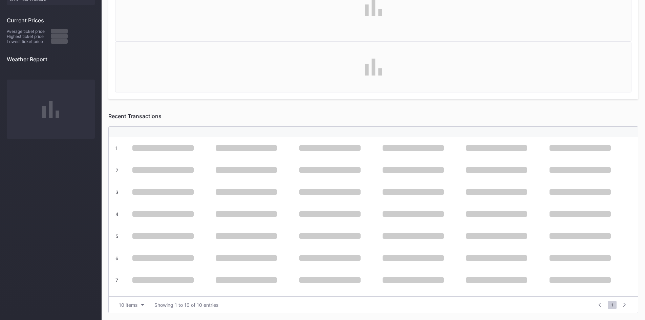 Image resolution: width=645 pixels, height=320 pixels. What do you see at coordinates (117, 236) in the screenshot?
I see `div: 5` at bounding box center [117, 236].